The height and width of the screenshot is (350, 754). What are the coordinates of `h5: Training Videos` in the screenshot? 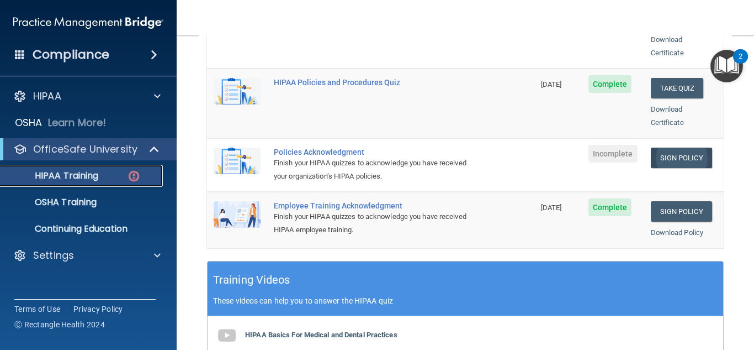 It's located at (252, 279).